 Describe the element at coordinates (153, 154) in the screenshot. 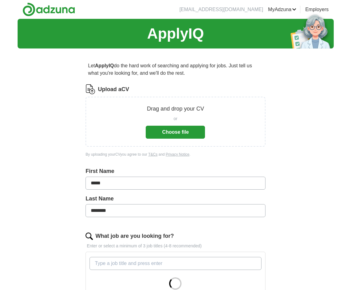

I see `a: T&Cs` at that location.